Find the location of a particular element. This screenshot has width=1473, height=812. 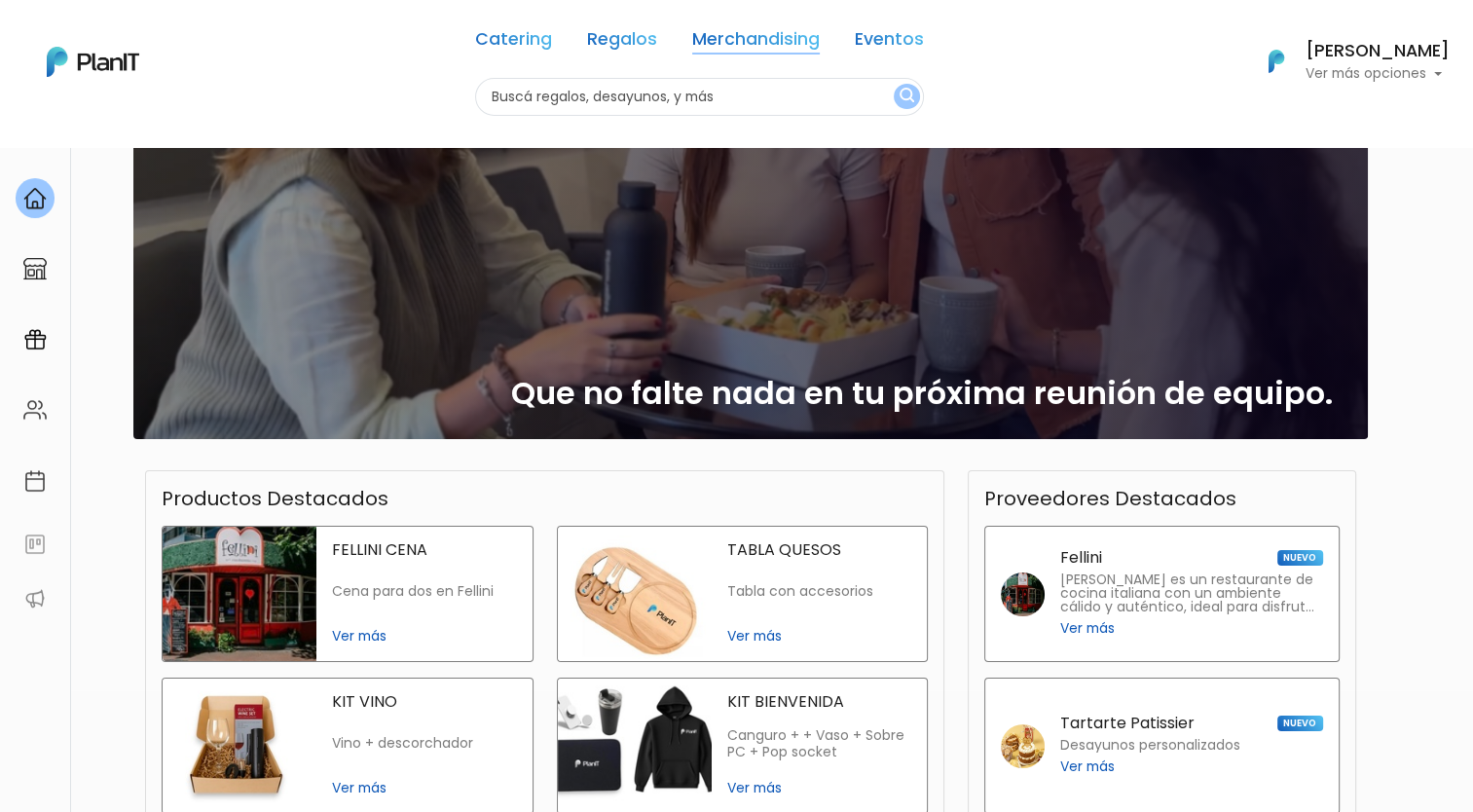

a: Catering is located at coordinates (513, 43).